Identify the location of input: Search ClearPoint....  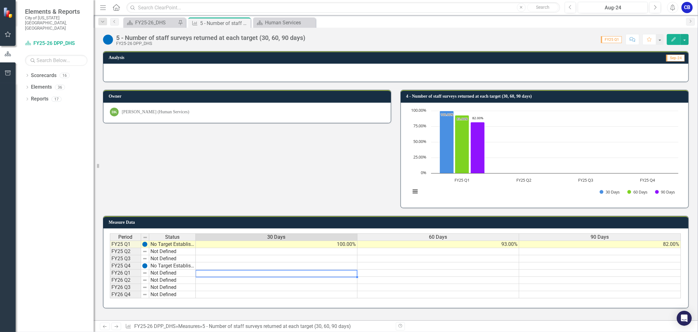
(343, 7).